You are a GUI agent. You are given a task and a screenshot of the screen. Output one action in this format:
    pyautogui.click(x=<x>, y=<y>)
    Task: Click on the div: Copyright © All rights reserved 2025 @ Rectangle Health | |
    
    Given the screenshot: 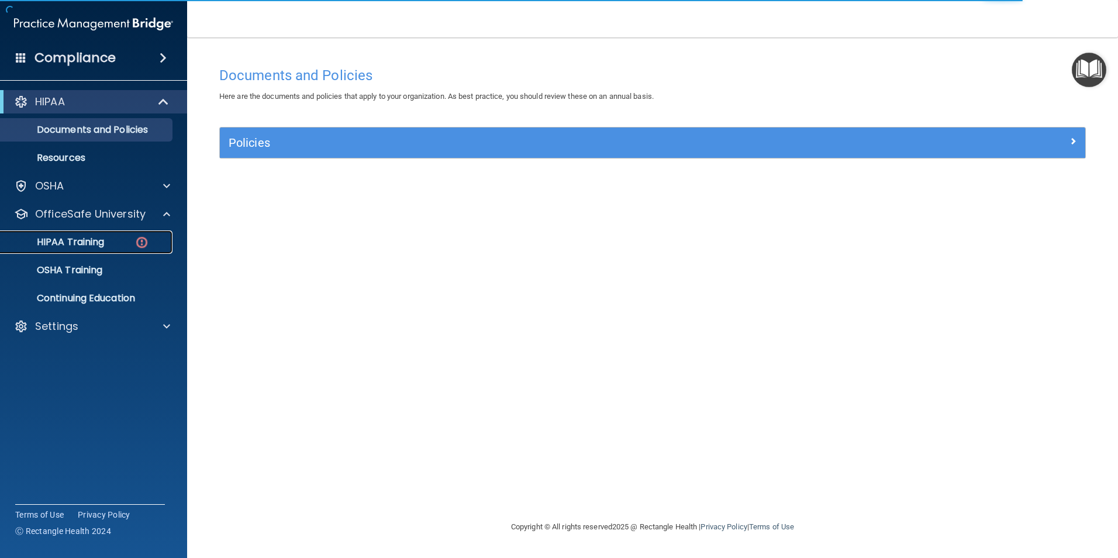 What is the action you would take?
    pyautogui.click(x=653, y=527)
    